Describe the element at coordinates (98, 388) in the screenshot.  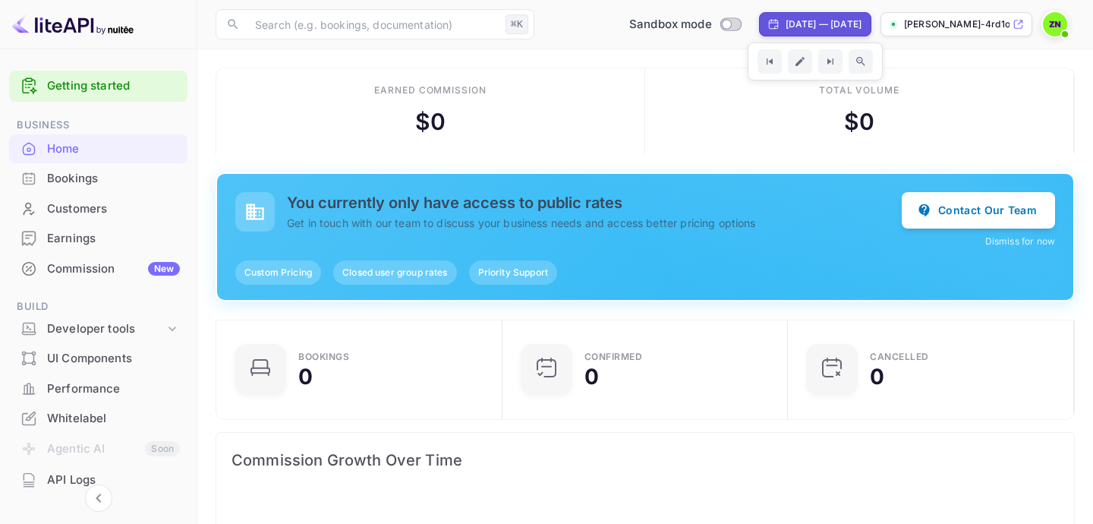
I see `a: Performance` at that location.